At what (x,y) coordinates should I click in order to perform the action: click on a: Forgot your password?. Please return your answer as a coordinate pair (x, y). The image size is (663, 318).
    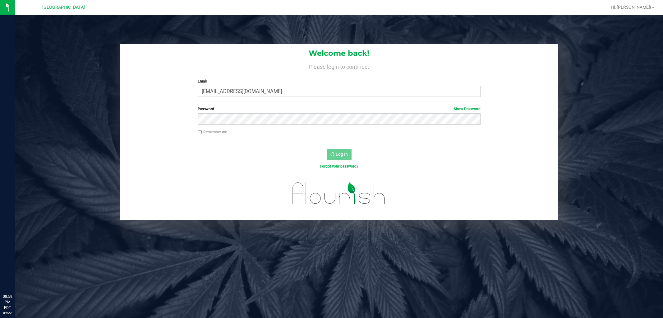
    Looking at the image, I should click on (339, 166).